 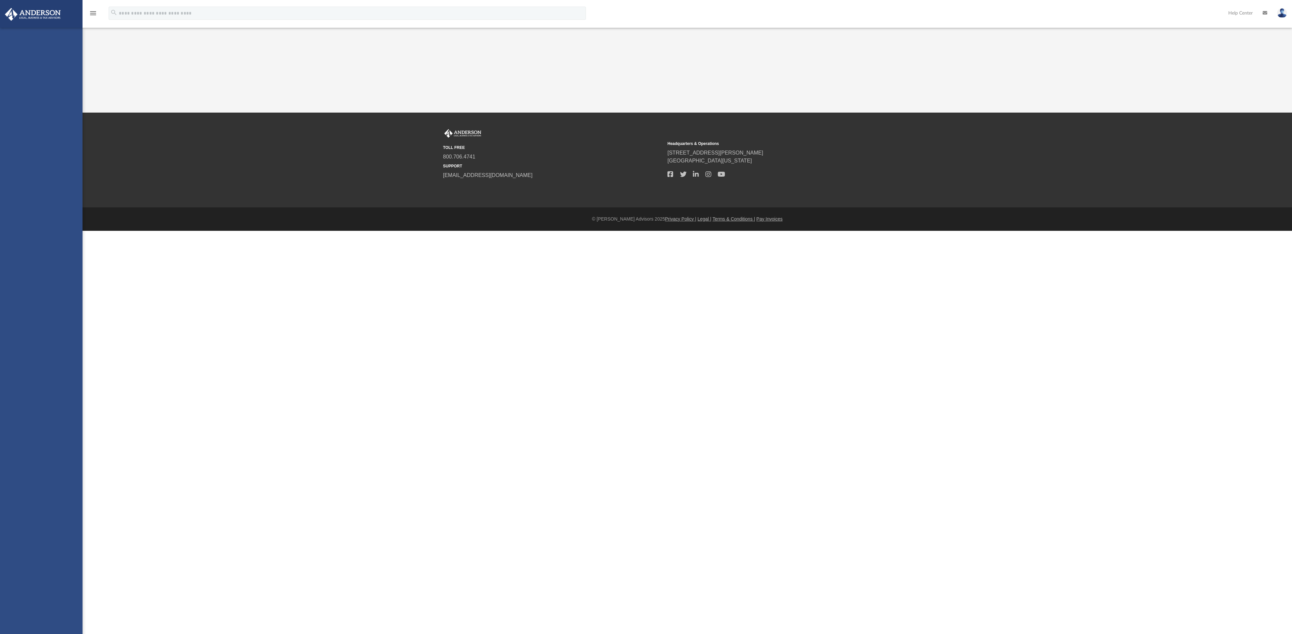 I want to click on a: Pay Invoices, so click(x=769, y=219).